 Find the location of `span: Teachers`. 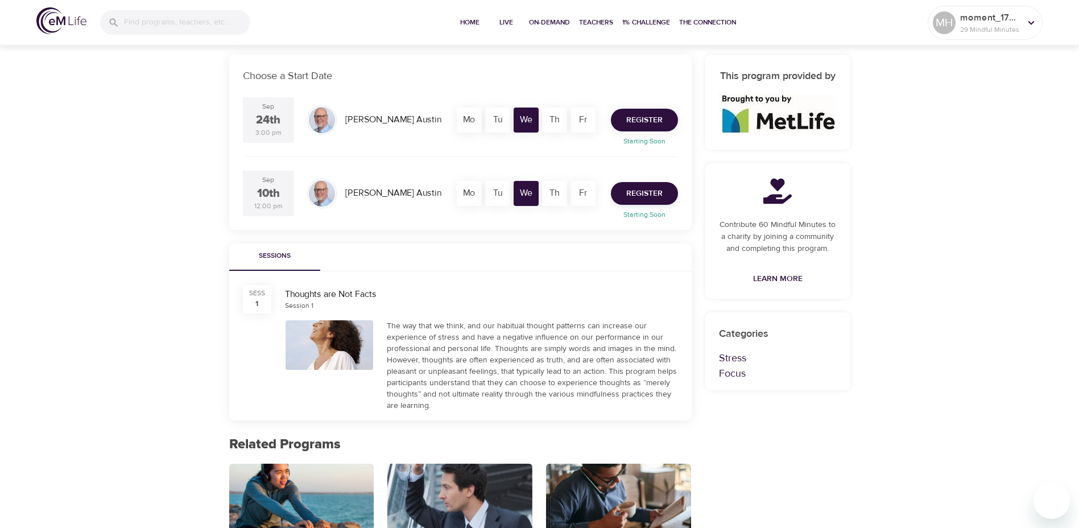

span: Teachers is located at coordinates (596, 22).